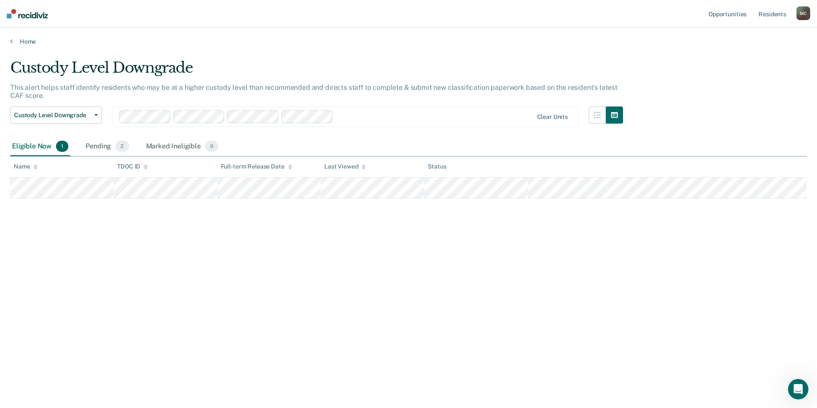  What do you see at coordinates (107, 147) in the screenshot?
I see `div: Pending2` at bounding box center [107, 147].